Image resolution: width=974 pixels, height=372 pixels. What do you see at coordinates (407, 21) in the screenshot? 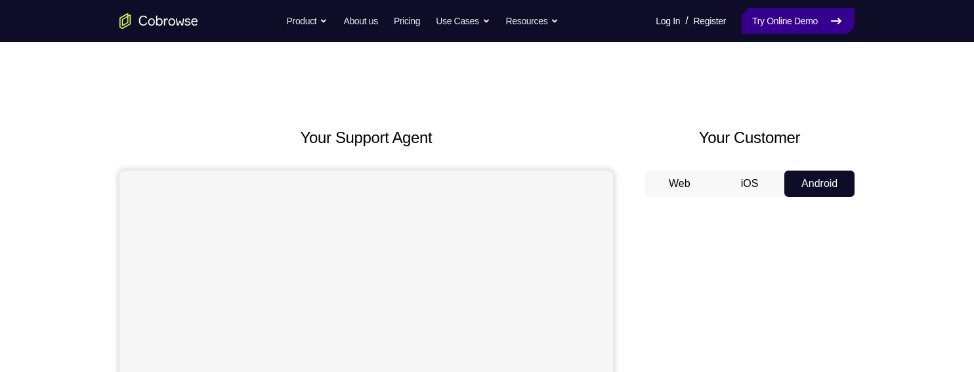
I see `a: Pricing` at bounding box center [407, 21].